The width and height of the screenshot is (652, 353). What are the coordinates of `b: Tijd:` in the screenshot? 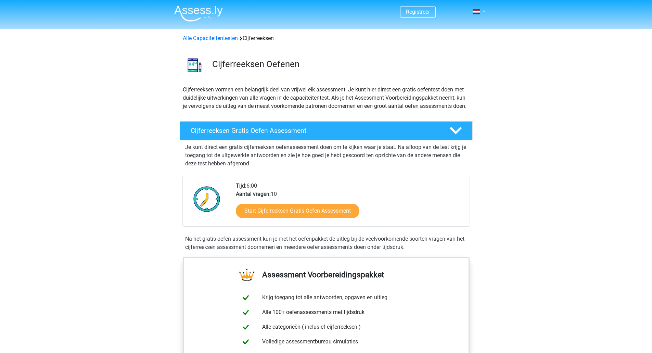 It's located at (241, 186).